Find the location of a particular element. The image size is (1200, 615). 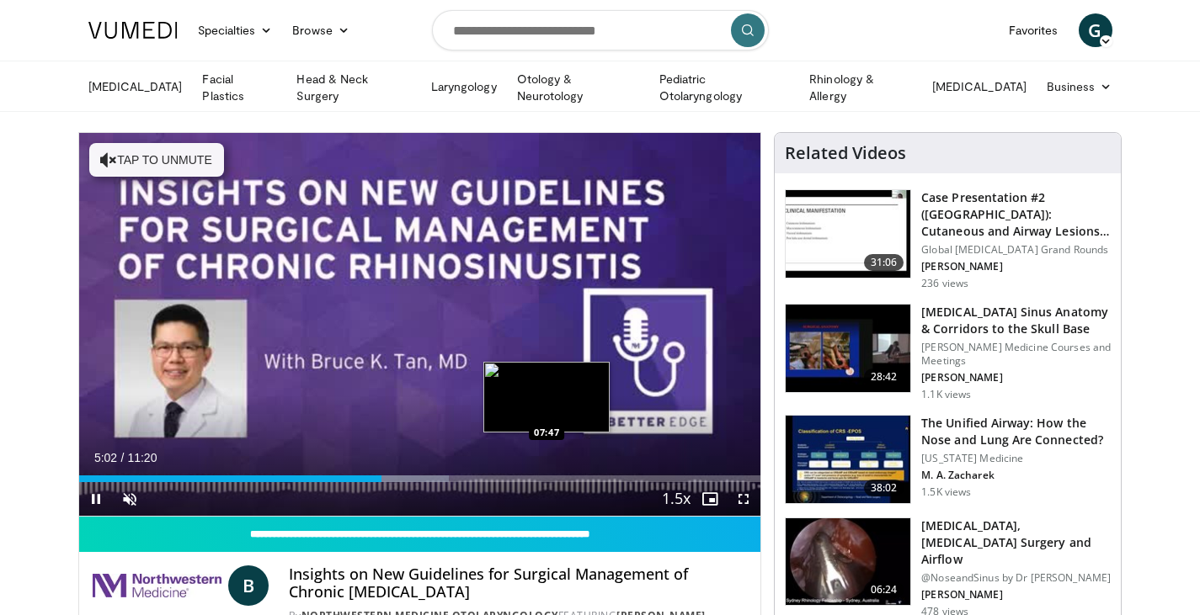

span: 31:06 is located at coordinates (884, 263).